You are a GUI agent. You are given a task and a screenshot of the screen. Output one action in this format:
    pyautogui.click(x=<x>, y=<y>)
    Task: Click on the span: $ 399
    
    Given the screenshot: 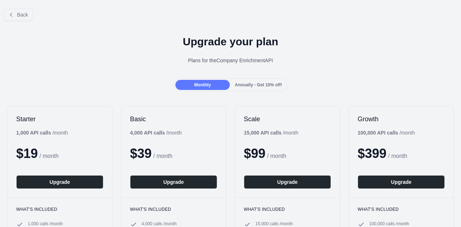 What is the action you would take?
    pyautogui.click(x=372, y=153)
    